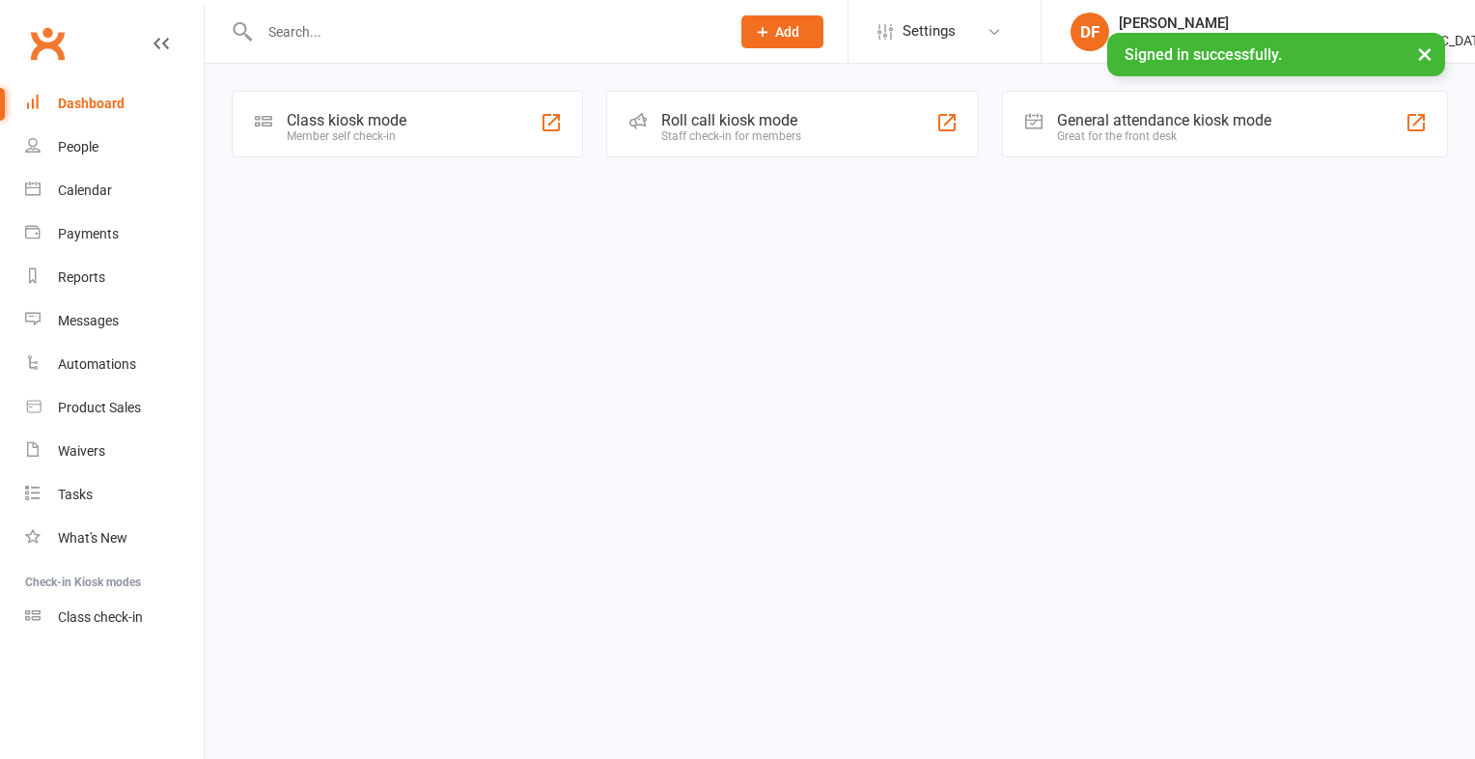 This screenshot has width=1475, height=759. What do you see at coordinates (99, 407) in the screenshot?
I see `div: Product Sales` at bounding box center [99, 407].